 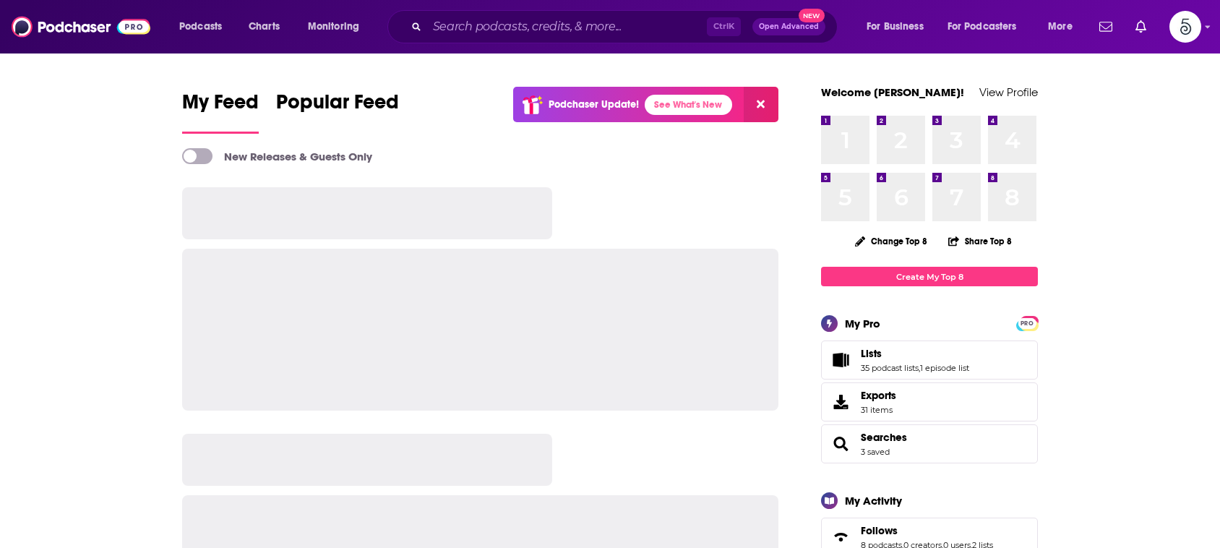 I want to click on span: 31 items, so click(x=878, y=410).